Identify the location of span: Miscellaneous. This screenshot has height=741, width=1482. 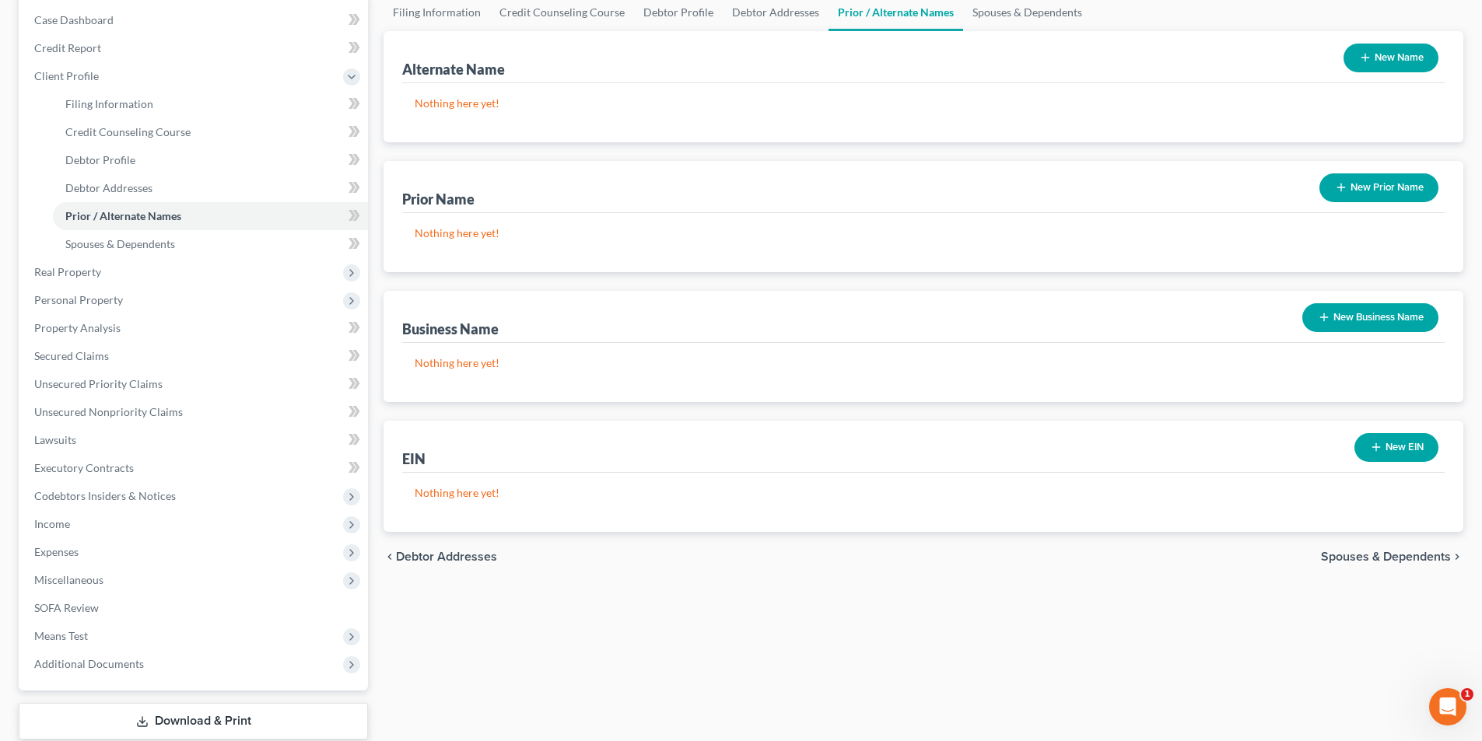
(68, 580).